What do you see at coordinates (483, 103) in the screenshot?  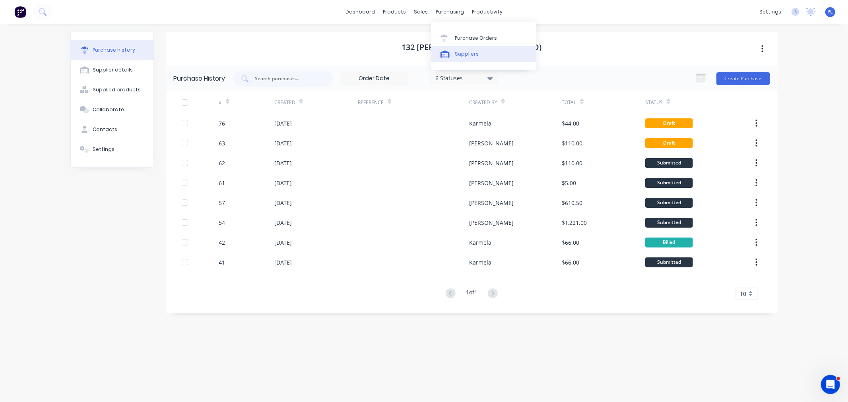 I see `div: Created By` at bounding box center [483, 103].